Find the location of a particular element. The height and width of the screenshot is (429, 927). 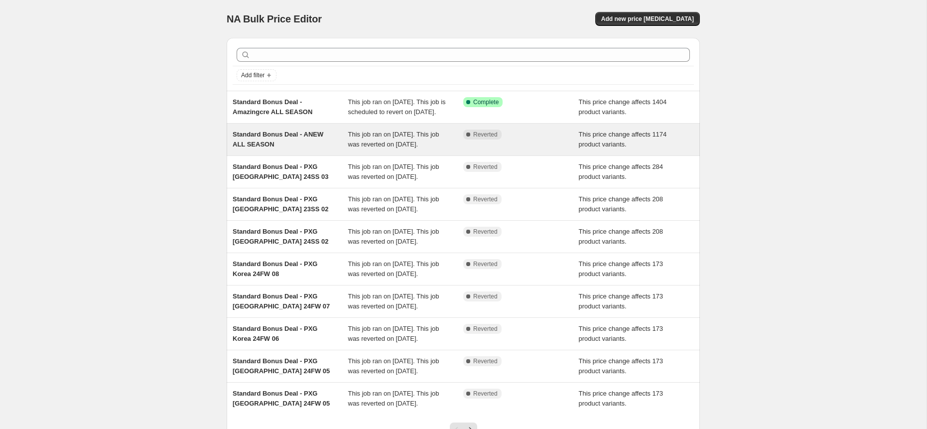

button: Add filter is located at coordinates (257, 75).